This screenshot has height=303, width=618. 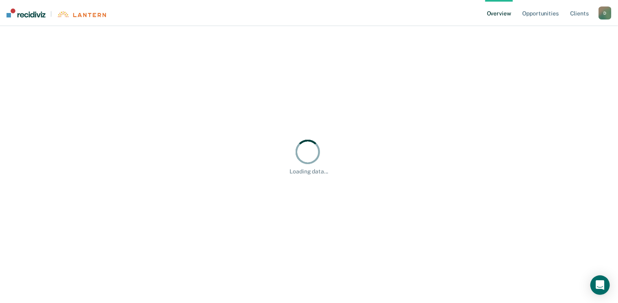 What do you see at coordinates (26, 13) in the screenshot?
I see `img: Recidiviz` at bounding box center [26, 13].